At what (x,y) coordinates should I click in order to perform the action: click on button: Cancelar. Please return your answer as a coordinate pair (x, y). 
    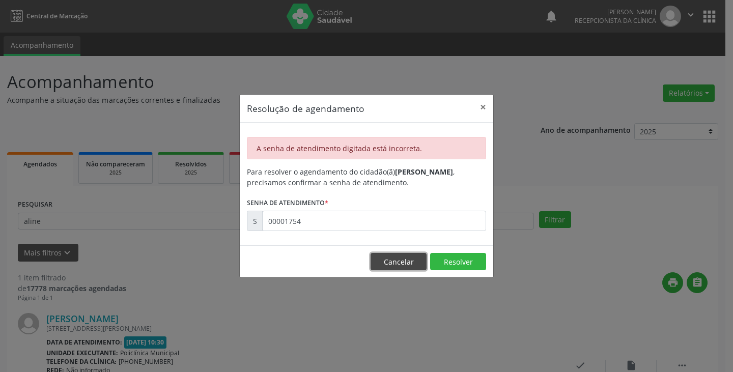
    Looking at the image, I should click on (399, 262).